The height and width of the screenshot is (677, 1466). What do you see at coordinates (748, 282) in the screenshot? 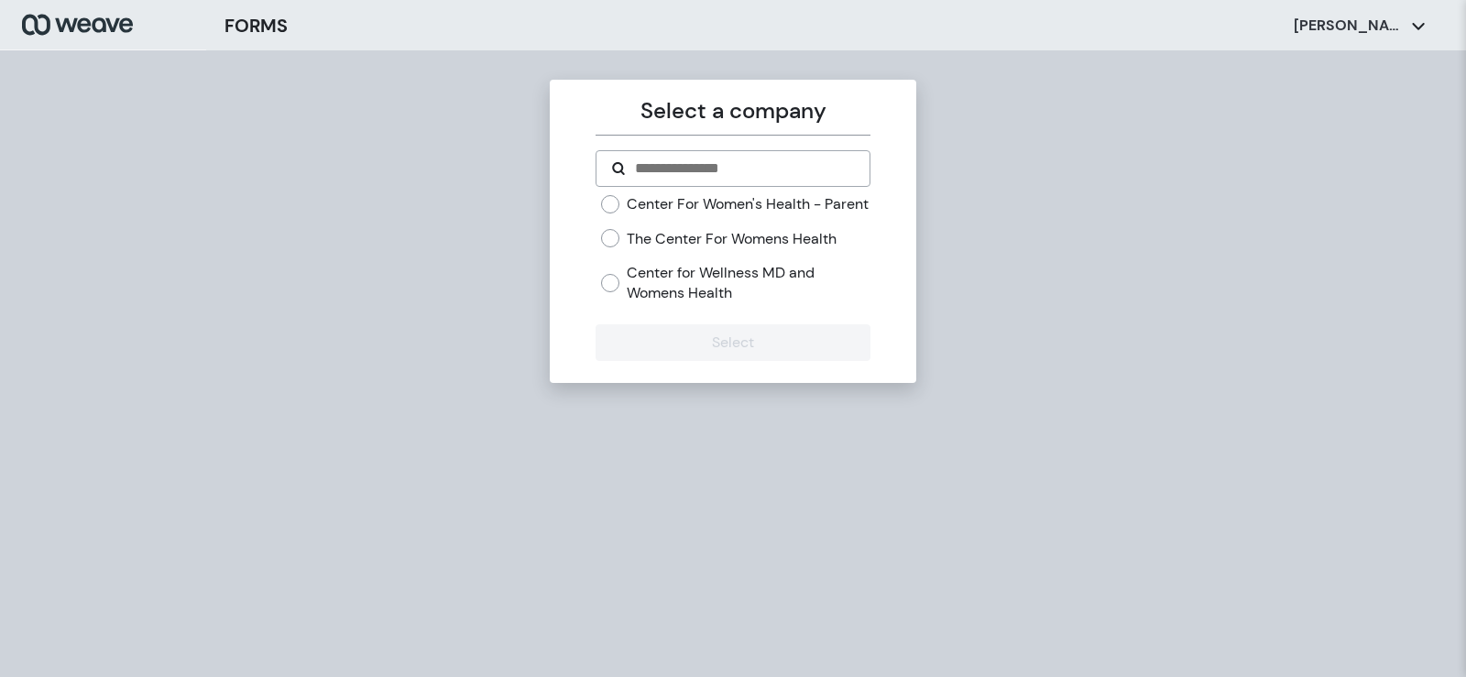
I see `label: Center for Wellness MD and Womens Health` at bounding box center [748, 282].